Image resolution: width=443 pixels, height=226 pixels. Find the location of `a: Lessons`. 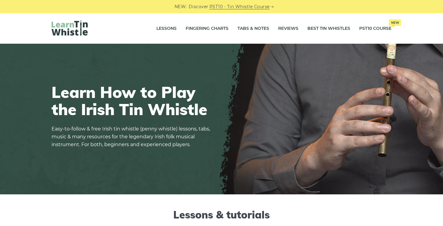

a: Lessons is located at coordinates (166, 29).